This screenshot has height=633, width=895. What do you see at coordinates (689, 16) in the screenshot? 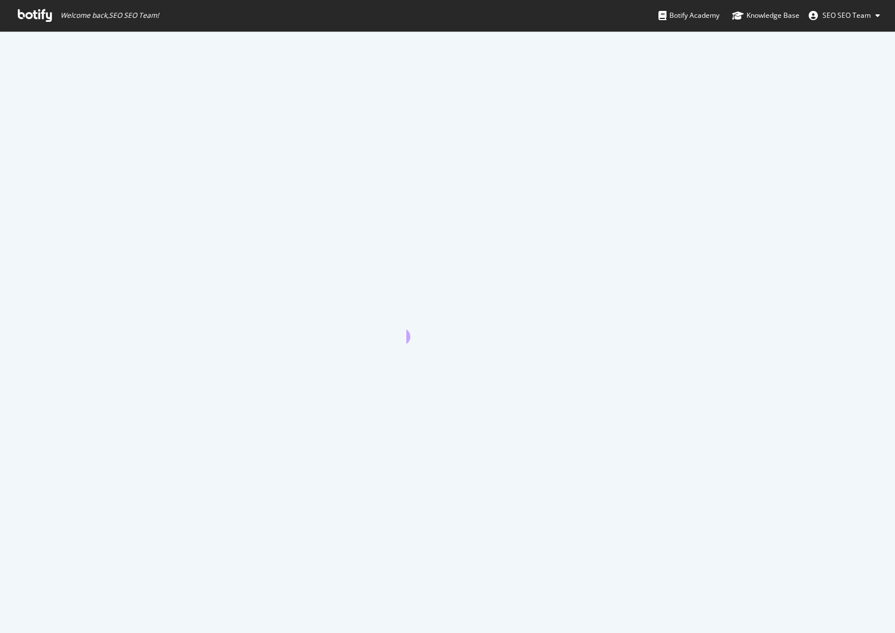
I see `div: Botify Academy` at bounding box center [689, 16].